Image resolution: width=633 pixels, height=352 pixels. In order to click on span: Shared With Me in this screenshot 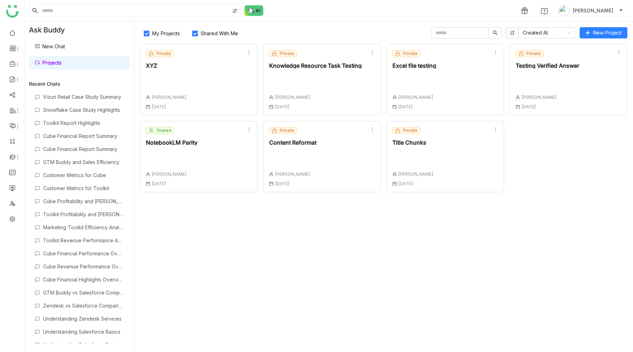, I will do `click(219, 33)`.